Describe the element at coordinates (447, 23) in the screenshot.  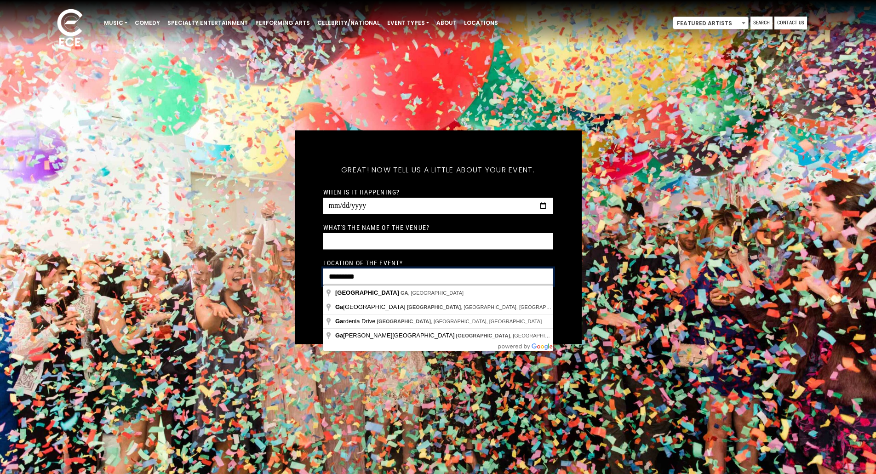
I see `a: About` at that location.